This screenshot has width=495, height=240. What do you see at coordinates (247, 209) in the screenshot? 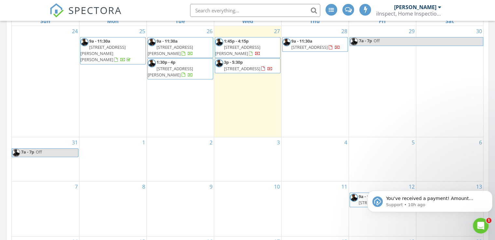
I see `td: Go to September 10, 2025` at bounding box center [247, 209].